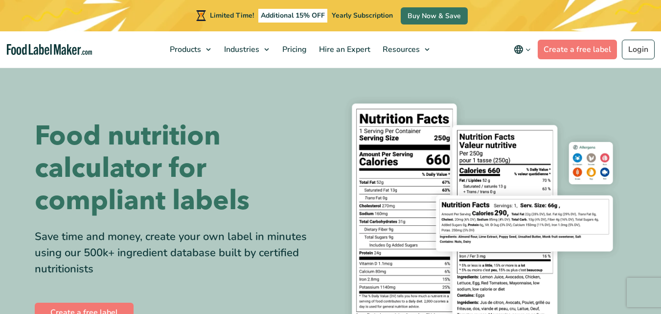  I want to click on div: Save time and money, create your own label in minutes using our 500k+ ingredient database built b..., so click(179, 252).